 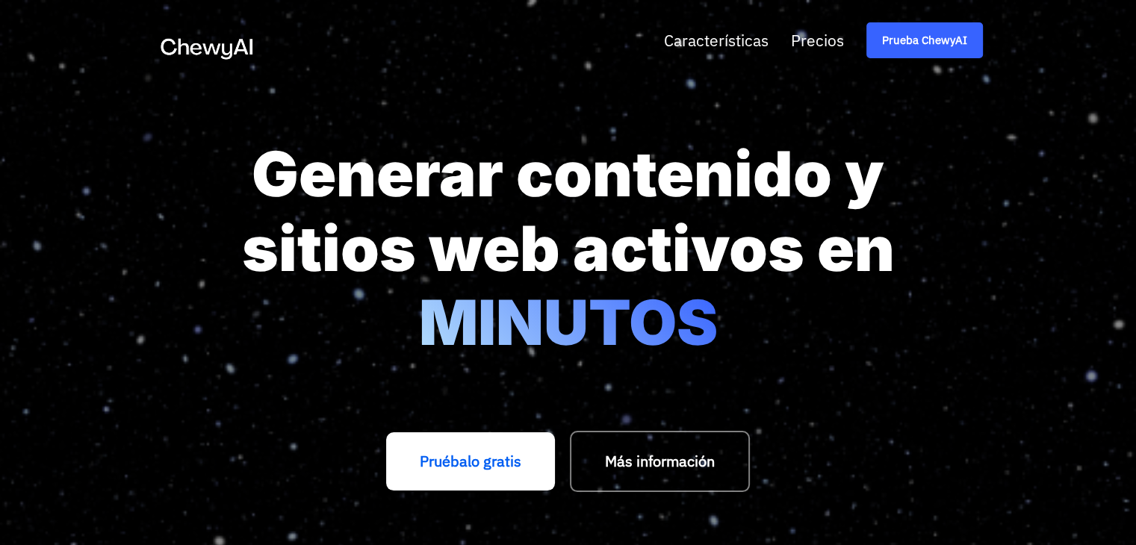 I want to click on font: MINUTOS, so click(x=568, y=323).